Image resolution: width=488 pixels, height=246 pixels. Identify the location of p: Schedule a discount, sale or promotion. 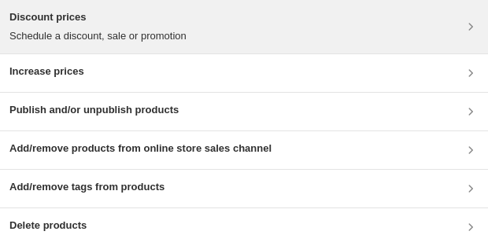
(98, 36).